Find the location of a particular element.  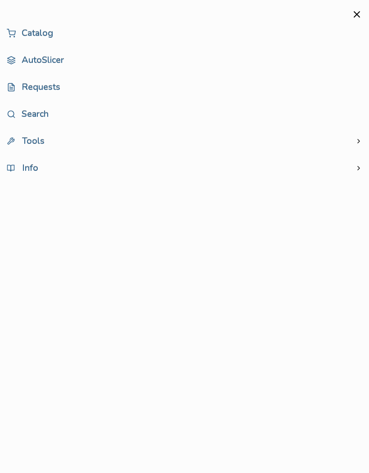

span: Tools is located at coordinates (26, 141).